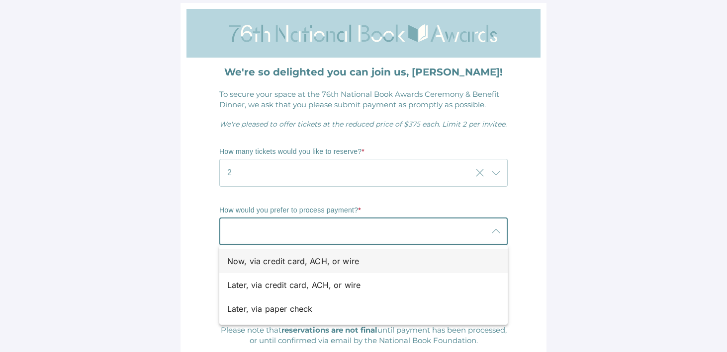  What do you see at coordinates (329, 330) in the screenshot?
I see `strong: reservations are not final` at bounding box center [329, 330].